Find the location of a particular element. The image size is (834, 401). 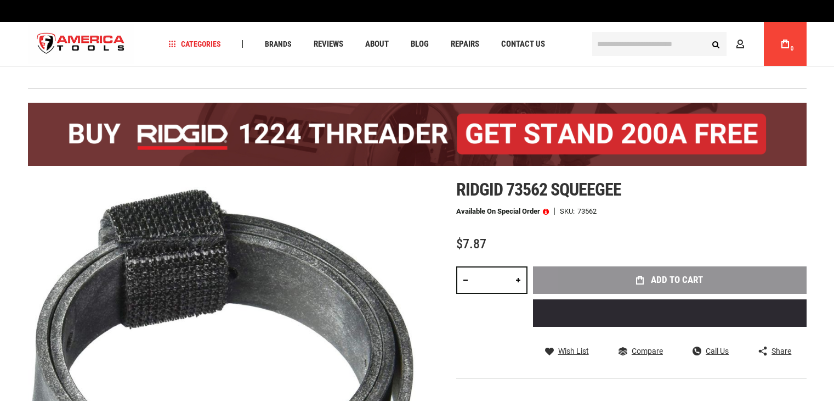

span: Wish List is located at coordinates (574, 351).